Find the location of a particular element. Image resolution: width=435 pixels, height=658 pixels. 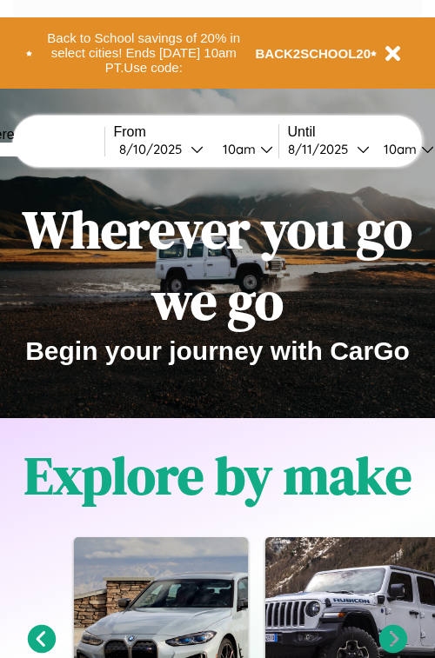

h1: Explore by make is located at coordinates (217, 475).